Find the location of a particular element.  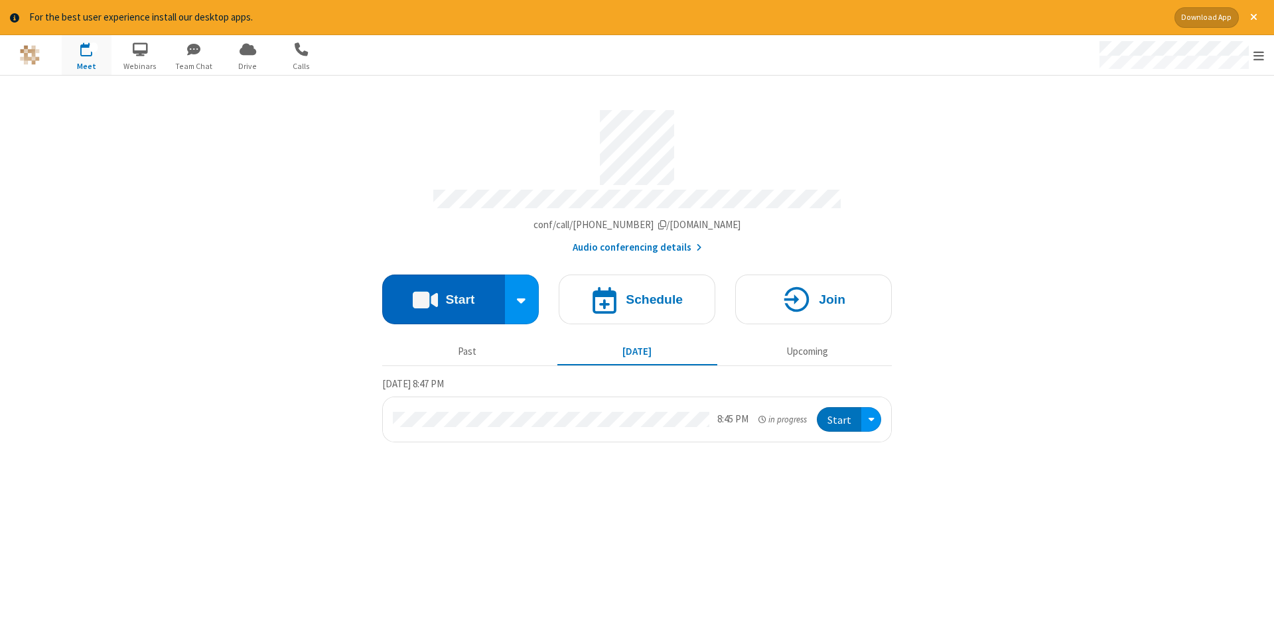

button: Download App is located at coordinates (1206, 17).